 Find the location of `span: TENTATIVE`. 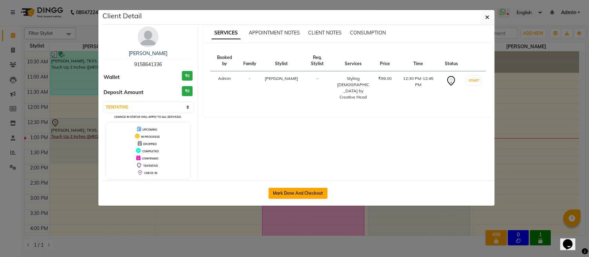

span: TENTATIVE is located at coordinates (150, 166).